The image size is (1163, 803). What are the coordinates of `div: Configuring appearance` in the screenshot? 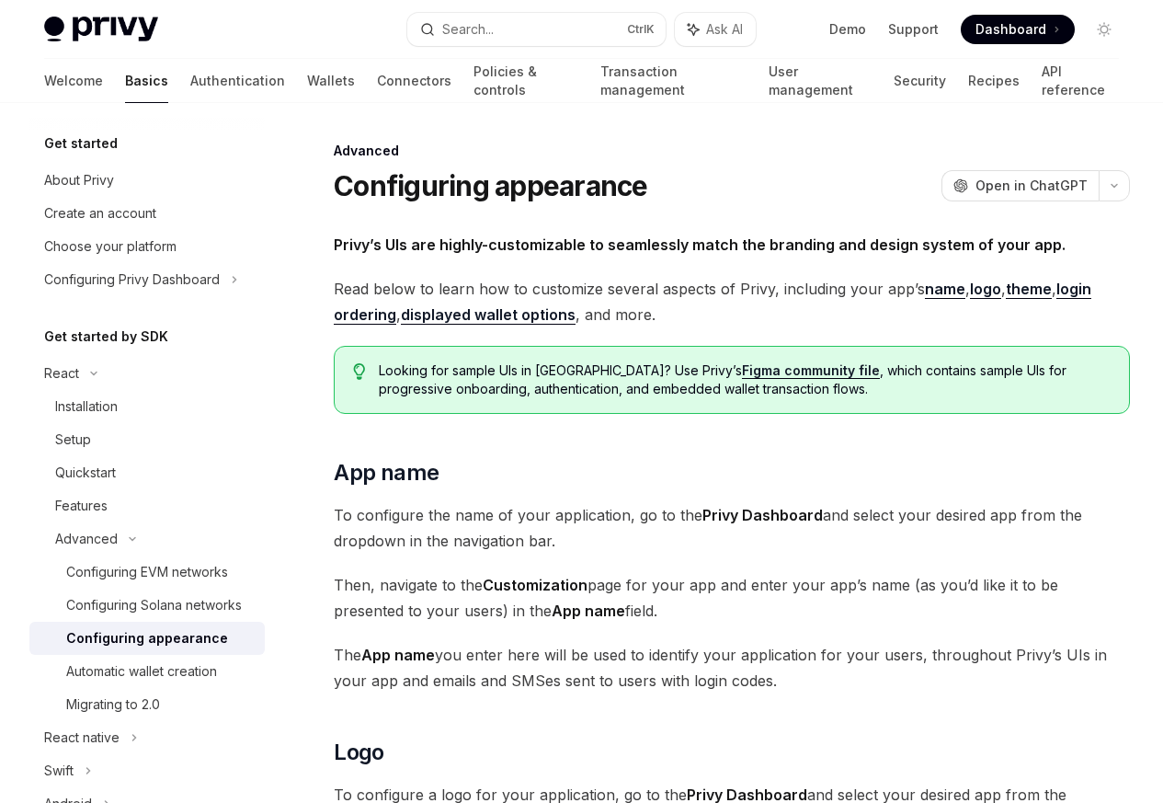 It's located at (147, 638).